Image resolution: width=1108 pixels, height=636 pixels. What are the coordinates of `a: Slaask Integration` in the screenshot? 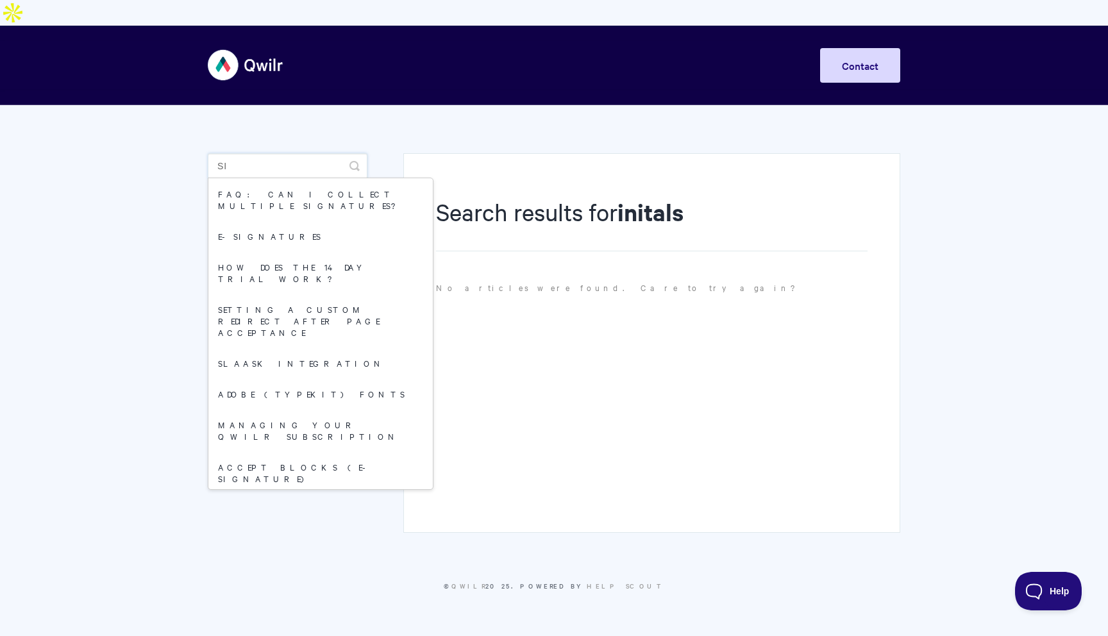 It's located at (321, 363).